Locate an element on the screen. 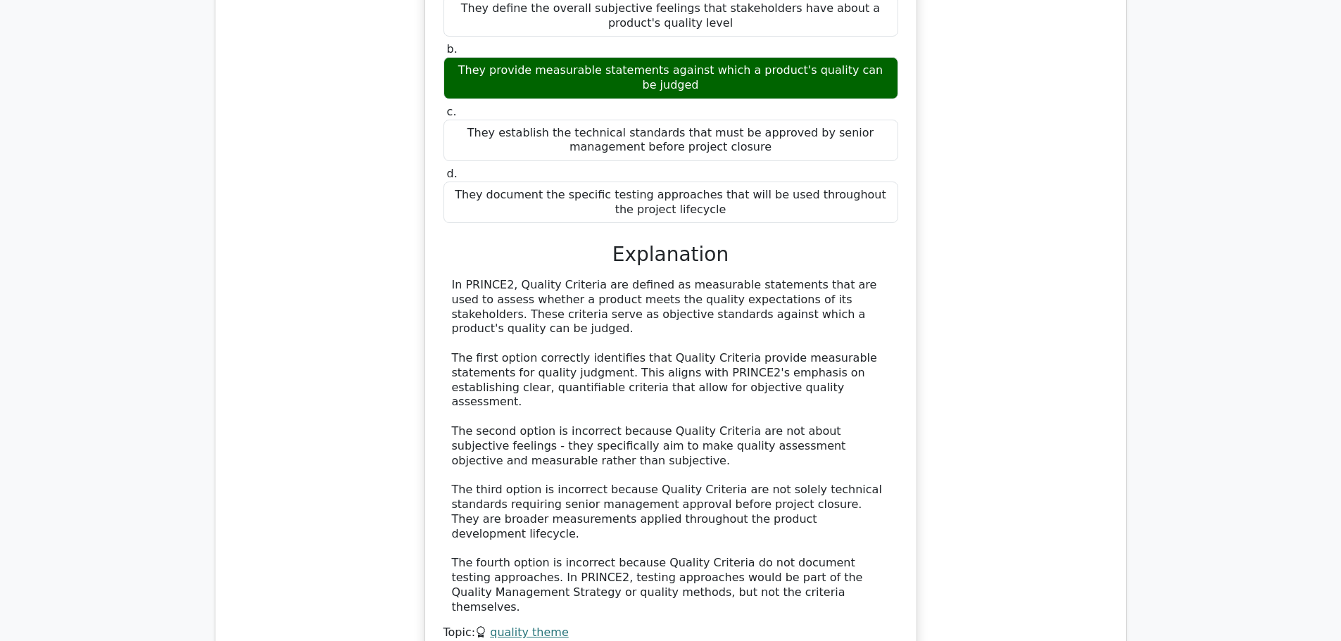 This screenshot has width=1341, height=641. div: They provide measurable statements against which a product's quality can be judged is located at coordinates (671, 78).